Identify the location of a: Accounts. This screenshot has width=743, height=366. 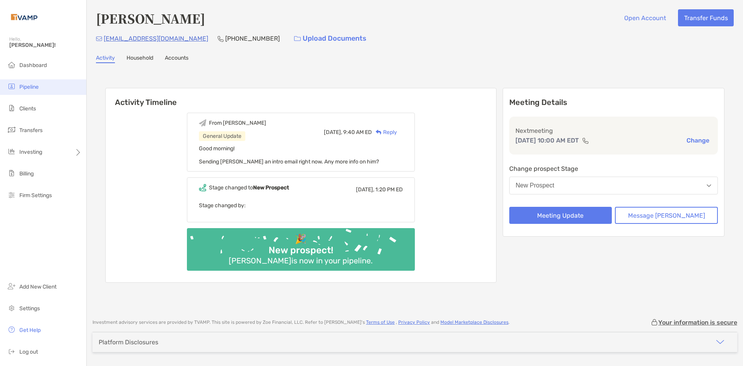
(176, 59).